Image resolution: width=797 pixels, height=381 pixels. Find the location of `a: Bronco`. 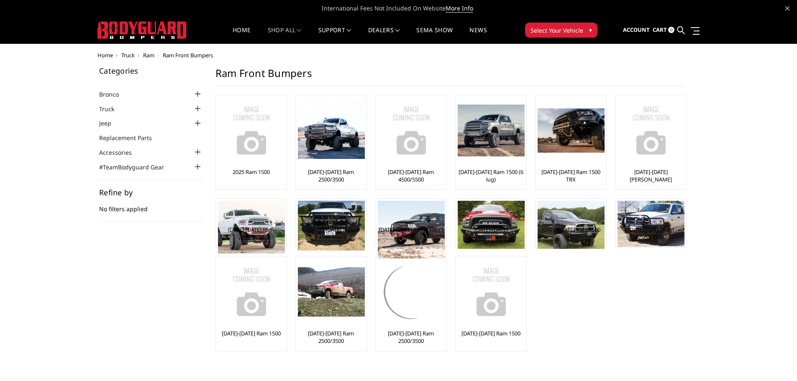

a: Bronco is located at coordinates (114, 94).